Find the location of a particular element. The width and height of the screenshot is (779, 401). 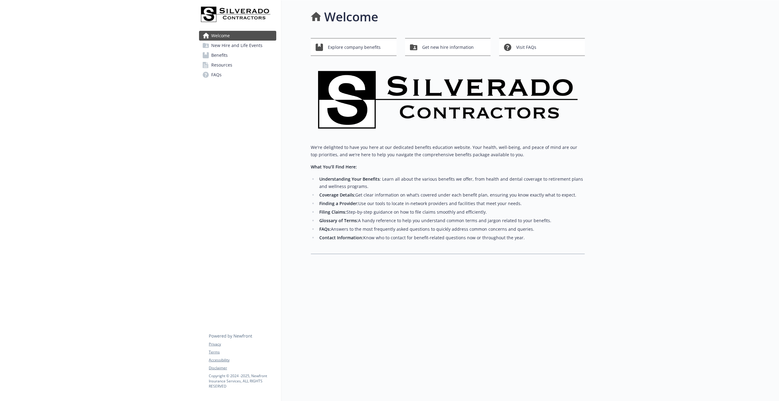

a: FAQs is located at coordinates (237, 75).